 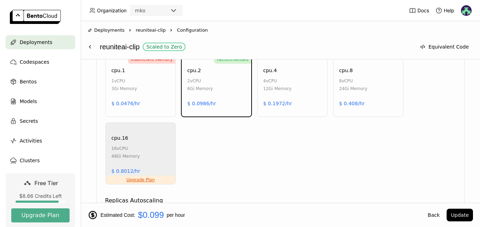 I want to click on div: 24Gi Memory, so click(x=353, y=89).